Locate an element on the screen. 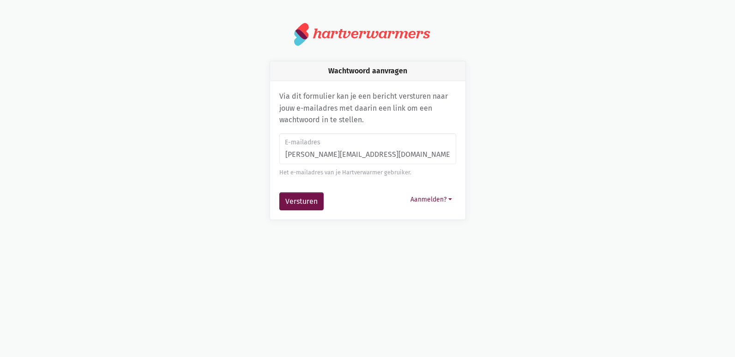 The image size is (735, 357). button: Versturen is located at coordinates (302, 202).